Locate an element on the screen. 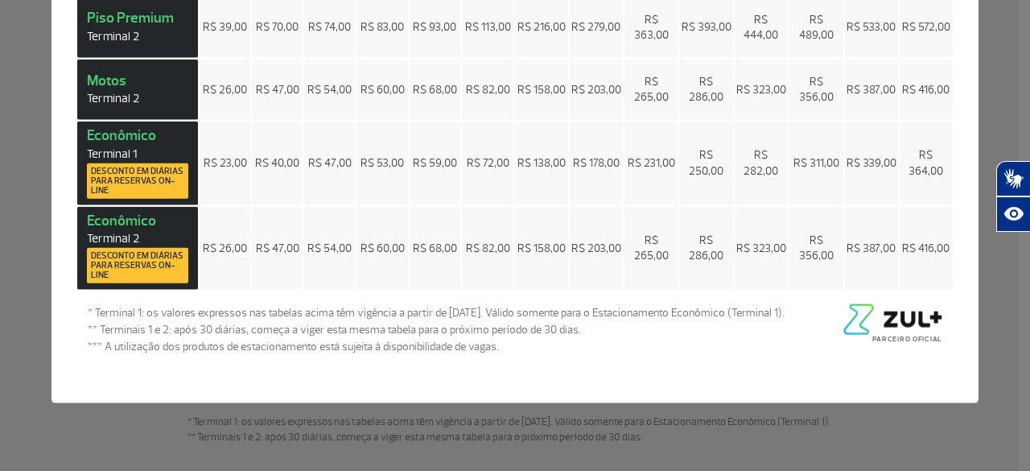 The width and height of the screenshot is (1030, 471). strong: Motos is located at coordinates (138, 89).